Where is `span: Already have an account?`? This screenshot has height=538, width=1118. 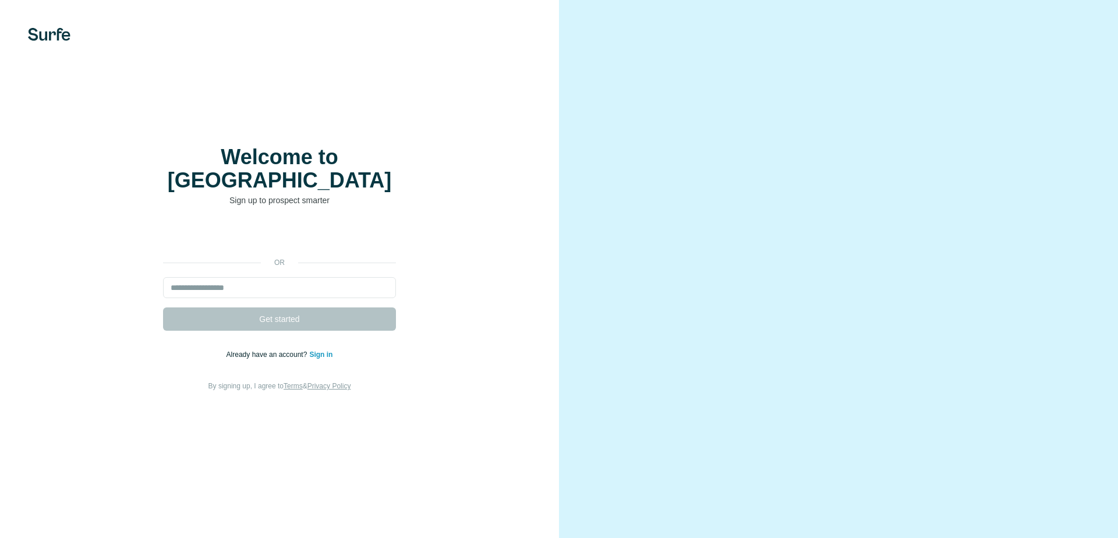
span: Already have an account? is located at coordinates (268, 355).